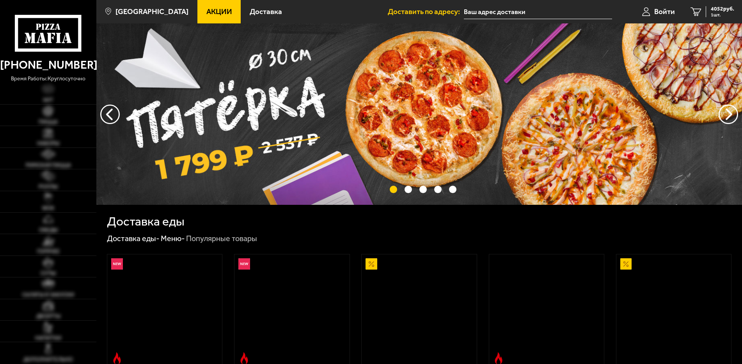 This screenshot has width=742, height=364. What do you see at coordinates (266, 11) in the screenshot?
I see `span: Доставка` at bounding box center [266, 11].